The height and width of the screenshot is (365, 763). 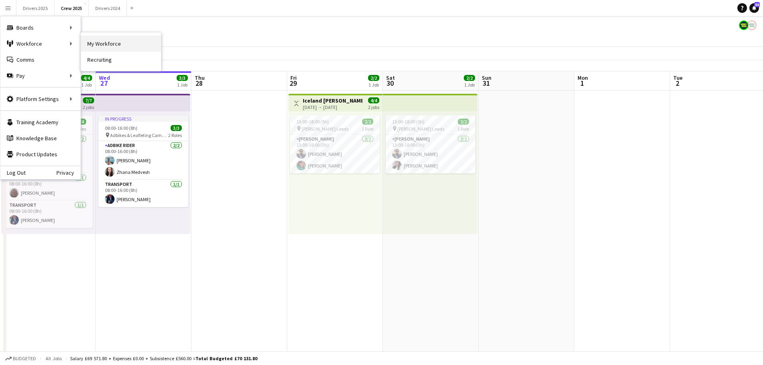 What do you see at coordinates (226, 358) in the screenshot?
I see `span: Total Budgeted £70 131.80` at bounding box center [226, 358].